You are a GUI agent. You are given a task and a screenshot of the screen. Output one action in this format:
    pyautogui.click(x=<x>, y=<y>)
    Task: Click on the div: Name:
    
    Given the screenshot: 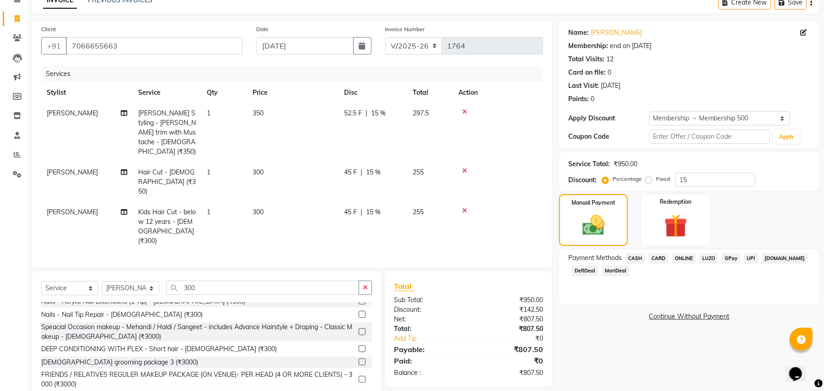 What is the action you would take?
    pyautogui.click(x=578, y=32)
    